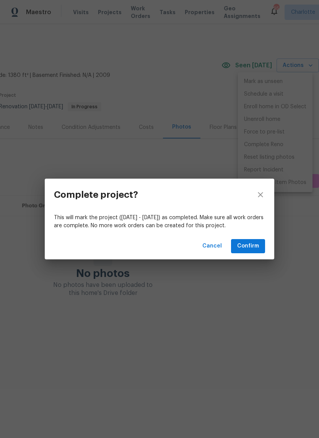 The image size is (319, 438). What do you see at coordinates (96, 195) in the screenshot?
I see `h3: Complete project?` at bounding box center [96, 195].